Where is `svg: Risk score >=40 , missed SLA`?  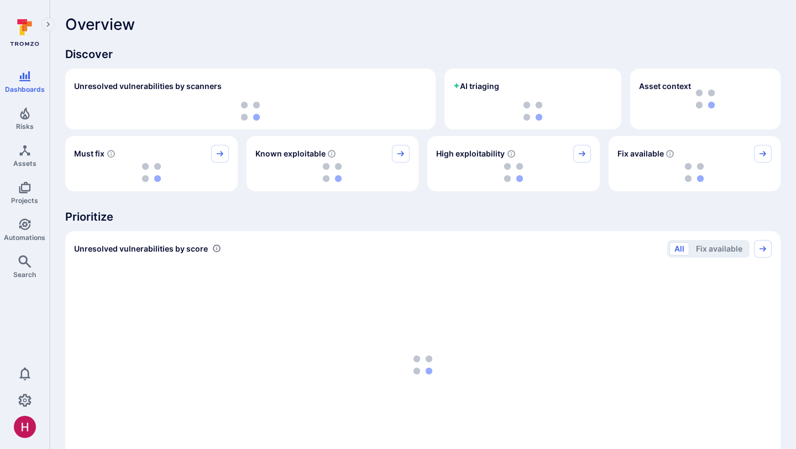 svg: Risk score >=40 , missed SLA is located at coordinates (111, 154).